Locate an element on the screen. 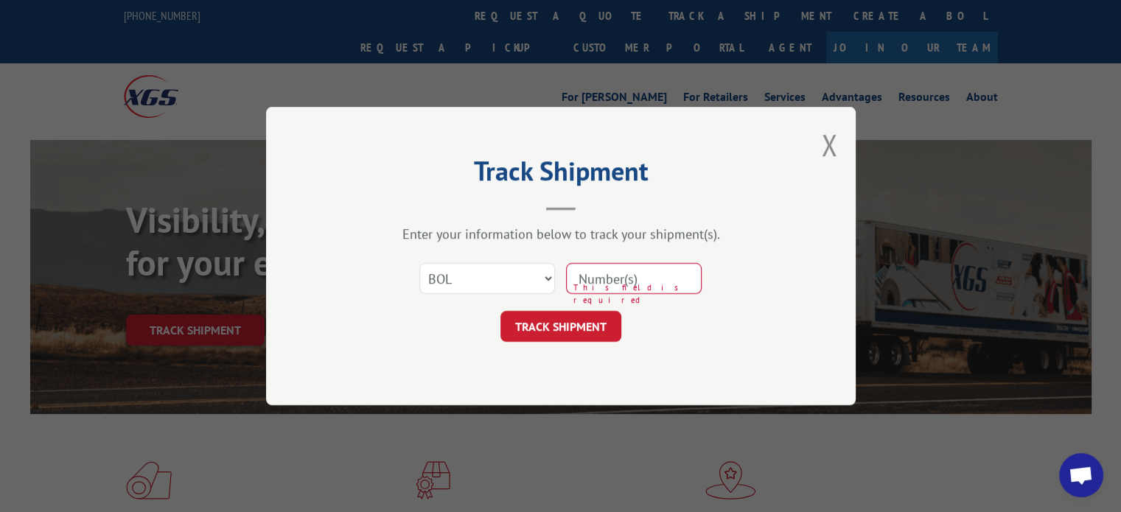  div: Enter your information below to track your shipment(s). is located at coordinates (561, 234).